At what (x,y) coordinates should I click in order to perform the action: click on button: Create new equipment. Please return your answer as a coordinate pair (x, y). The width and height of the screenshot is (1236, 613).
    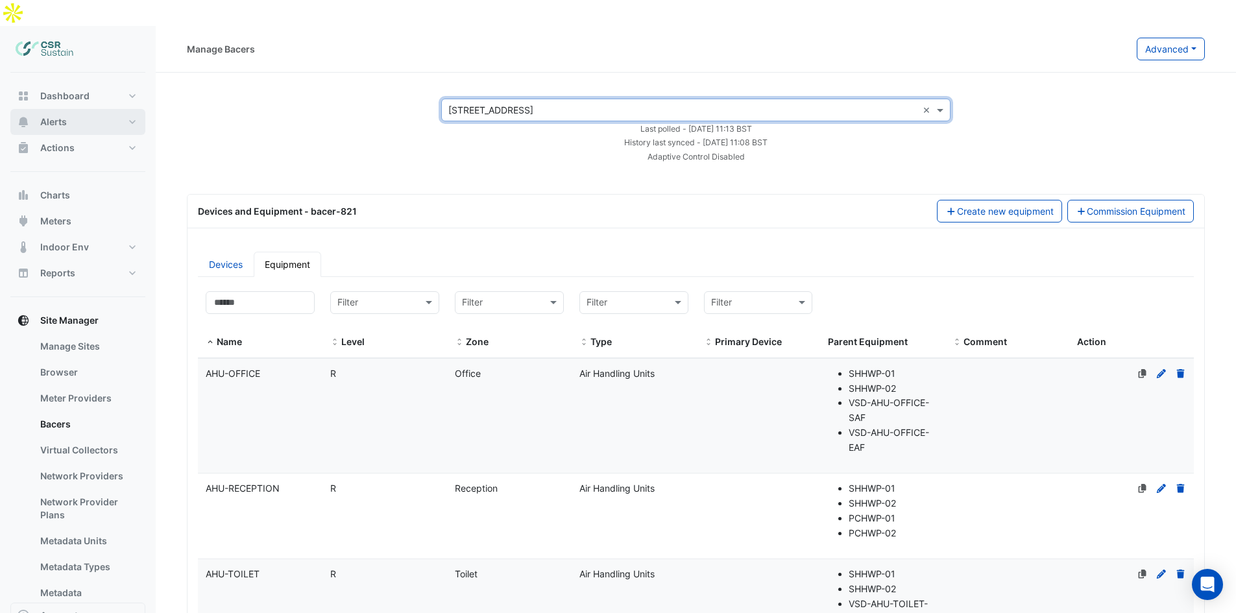
    Looking at the image, I should click on (999, 211).